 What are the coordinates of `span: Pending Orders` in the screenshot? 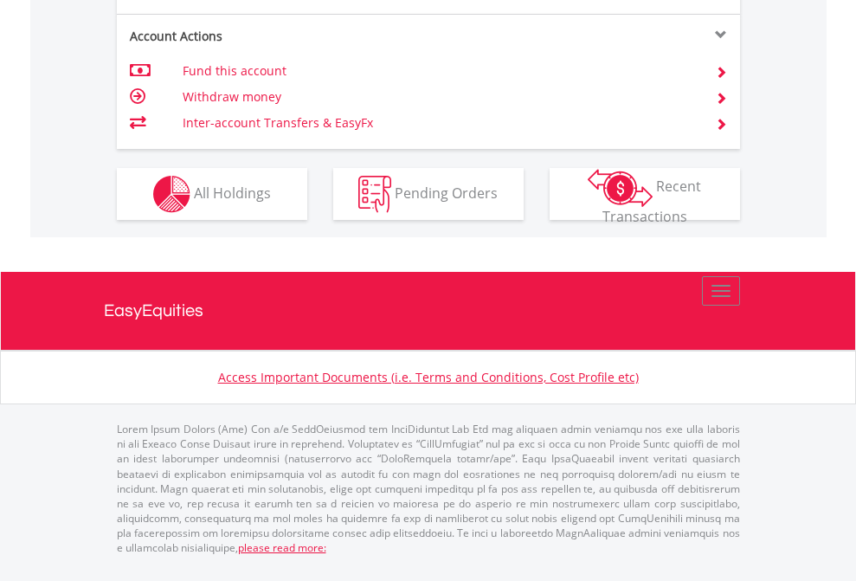 It's located at (446, 192).